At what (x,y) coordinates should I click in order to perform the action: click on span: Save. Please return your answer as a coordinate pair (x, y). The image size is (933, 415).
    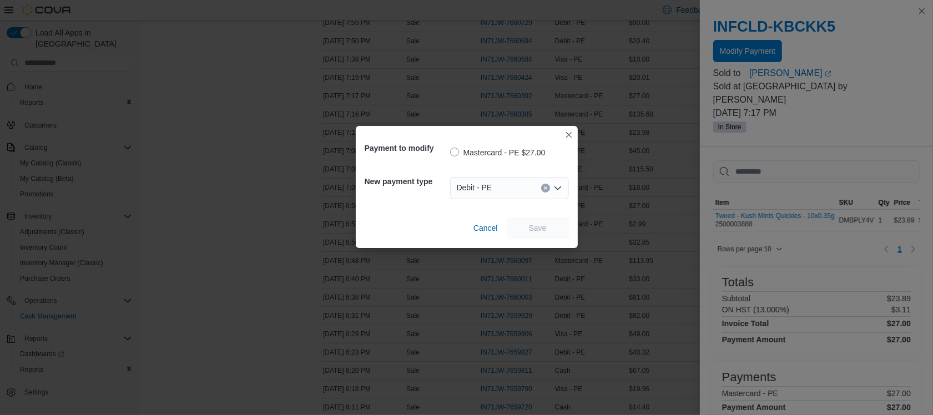
    Looking at the image, I should click on (538, 228).